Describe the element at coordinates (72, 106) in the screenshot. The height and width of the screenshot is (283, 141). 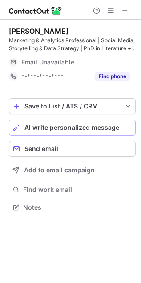
I see `button: save-profile-one-click` at that location.